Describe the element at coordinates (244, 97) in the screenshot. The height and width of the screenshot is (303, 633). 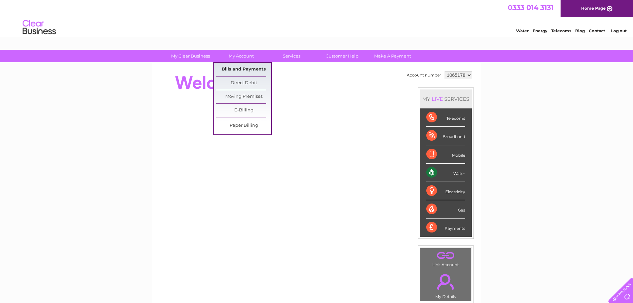
I see `a: Moving Premises` at that location.